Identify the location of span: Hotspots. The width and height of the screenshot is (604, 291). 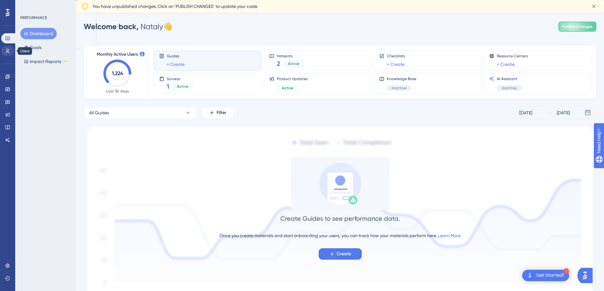
(290, 56).